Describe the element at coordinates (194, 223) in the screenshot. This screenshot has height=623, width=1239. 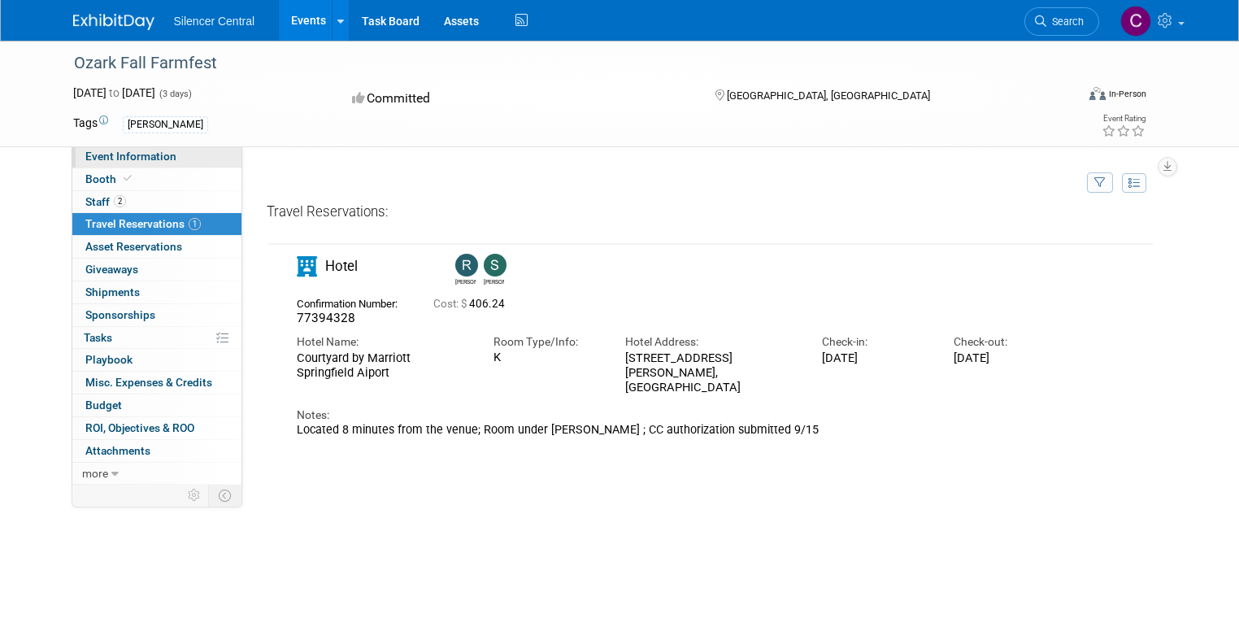
I see `span: 1` at that location.